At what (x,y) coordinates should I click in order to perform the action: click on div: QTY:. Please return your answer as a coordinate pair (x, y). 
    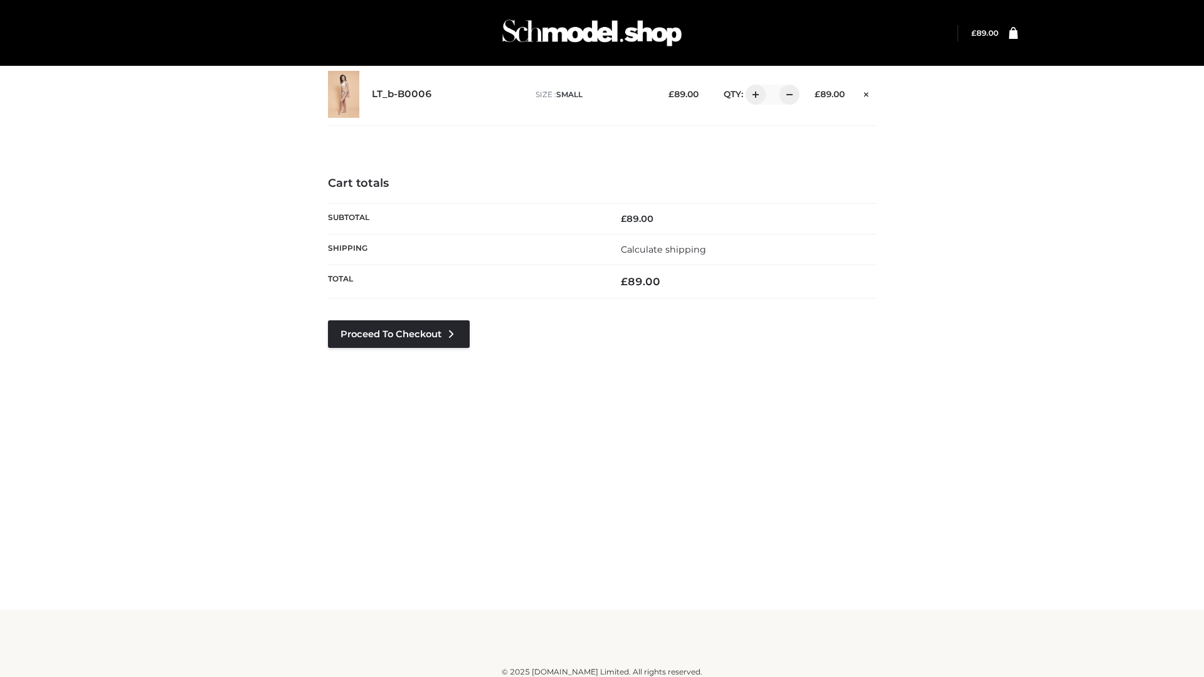
    Looking at the image, I should click on (753, 95).